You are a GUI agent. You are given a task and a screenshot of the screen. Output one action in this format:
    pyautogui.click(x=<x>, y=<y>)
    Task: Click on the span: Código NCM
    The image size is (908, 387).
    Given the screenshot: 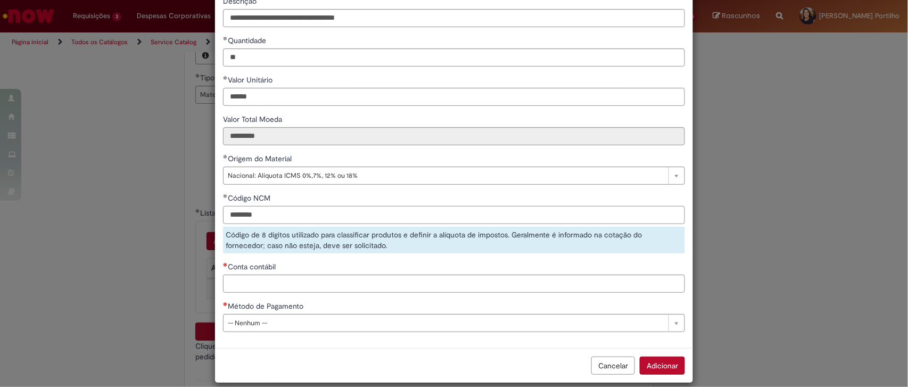 What is the action you would take?
    pyautogui.click(x=250, y=198)
    